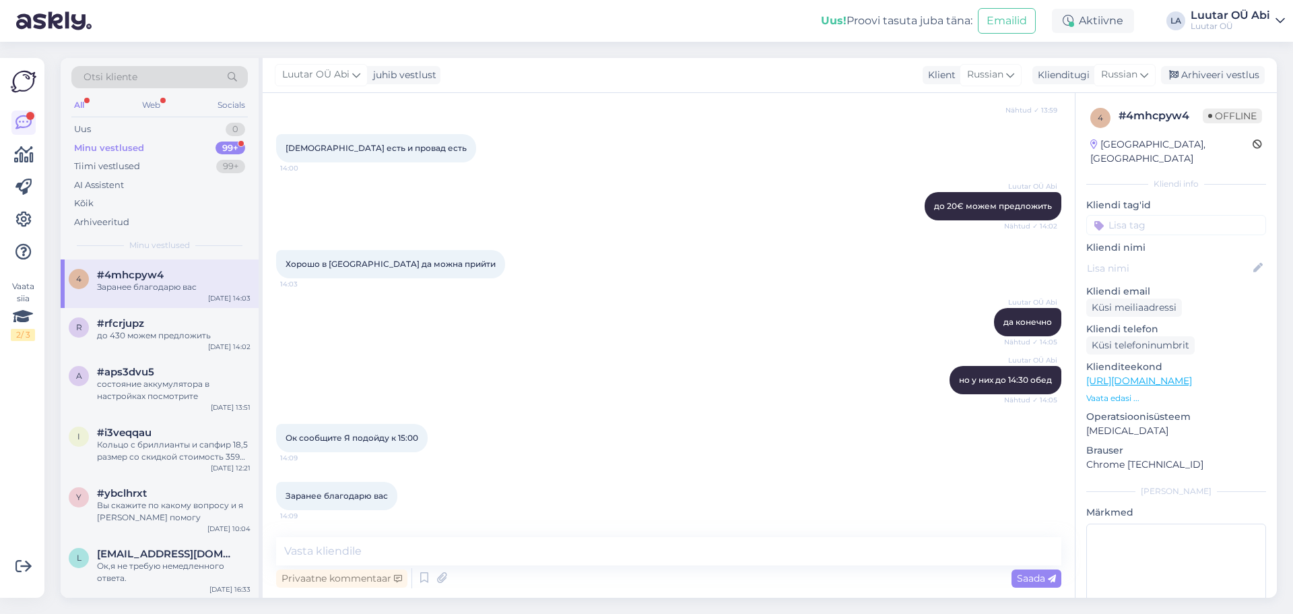 The height and width of the screenshot is (614, 1293). I want to click on b: Uus!, so click(834, 20).